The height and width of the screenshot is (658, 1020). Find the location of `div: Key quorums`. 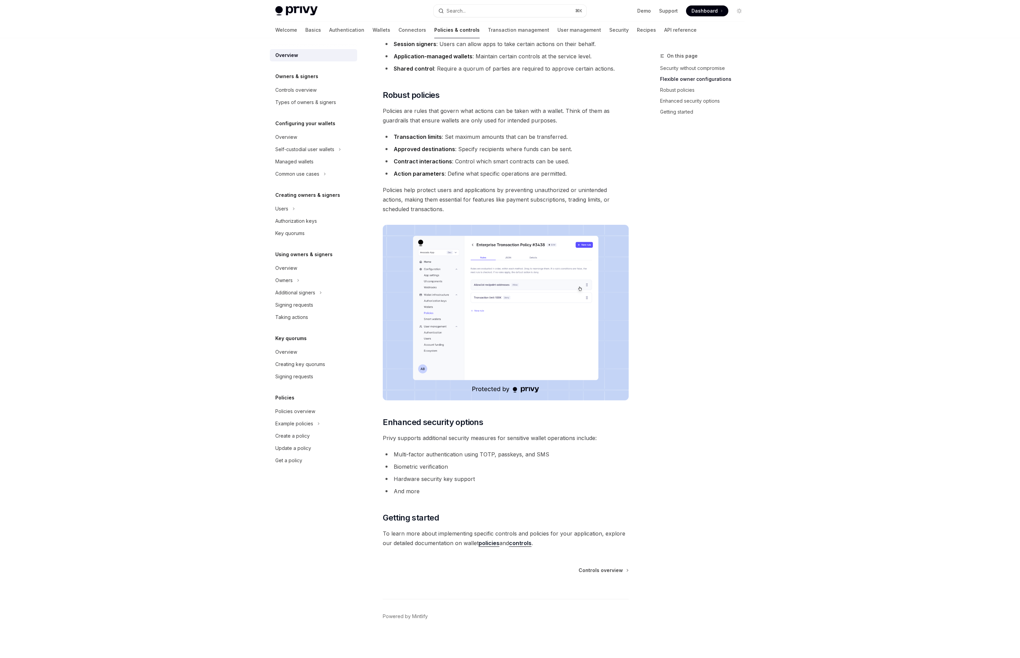

div: Key quorums is located at coordinates (290, 233).